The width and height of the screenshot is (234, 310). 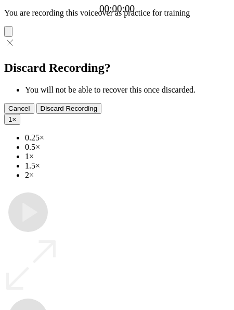 I want to click on li: 1.5×, so click(x=127, y=166).